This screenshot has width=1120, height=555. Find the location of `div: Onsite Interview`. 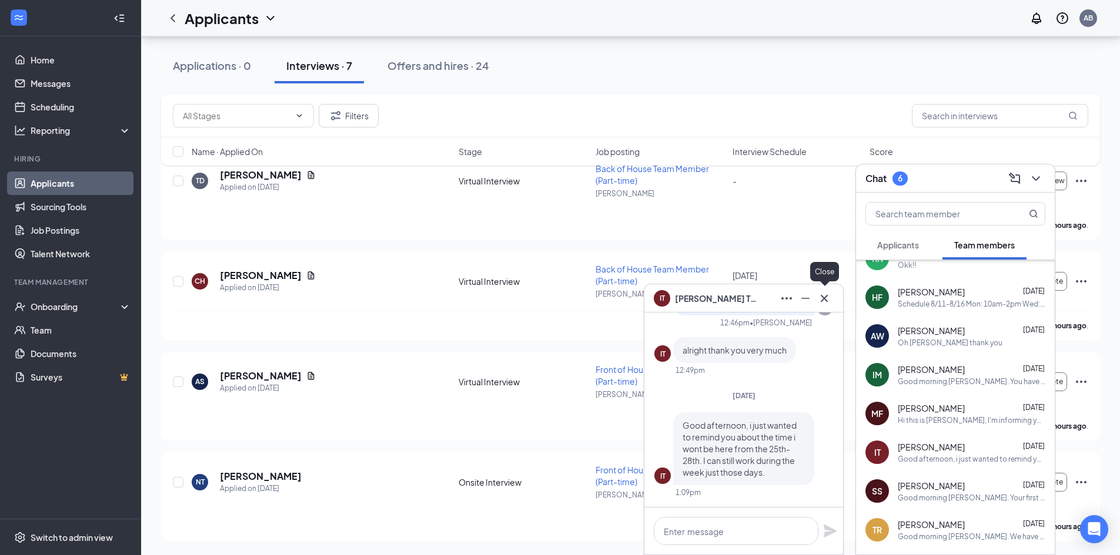

div: Onsite Interview is located at coordinates (523, 483).